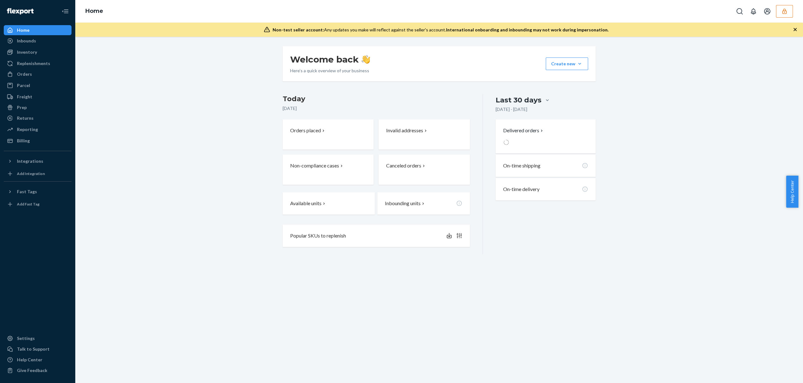  Describe the element at coordinates (424, 134) in the screenshot. I see `button: Invalid addresses` at that location.